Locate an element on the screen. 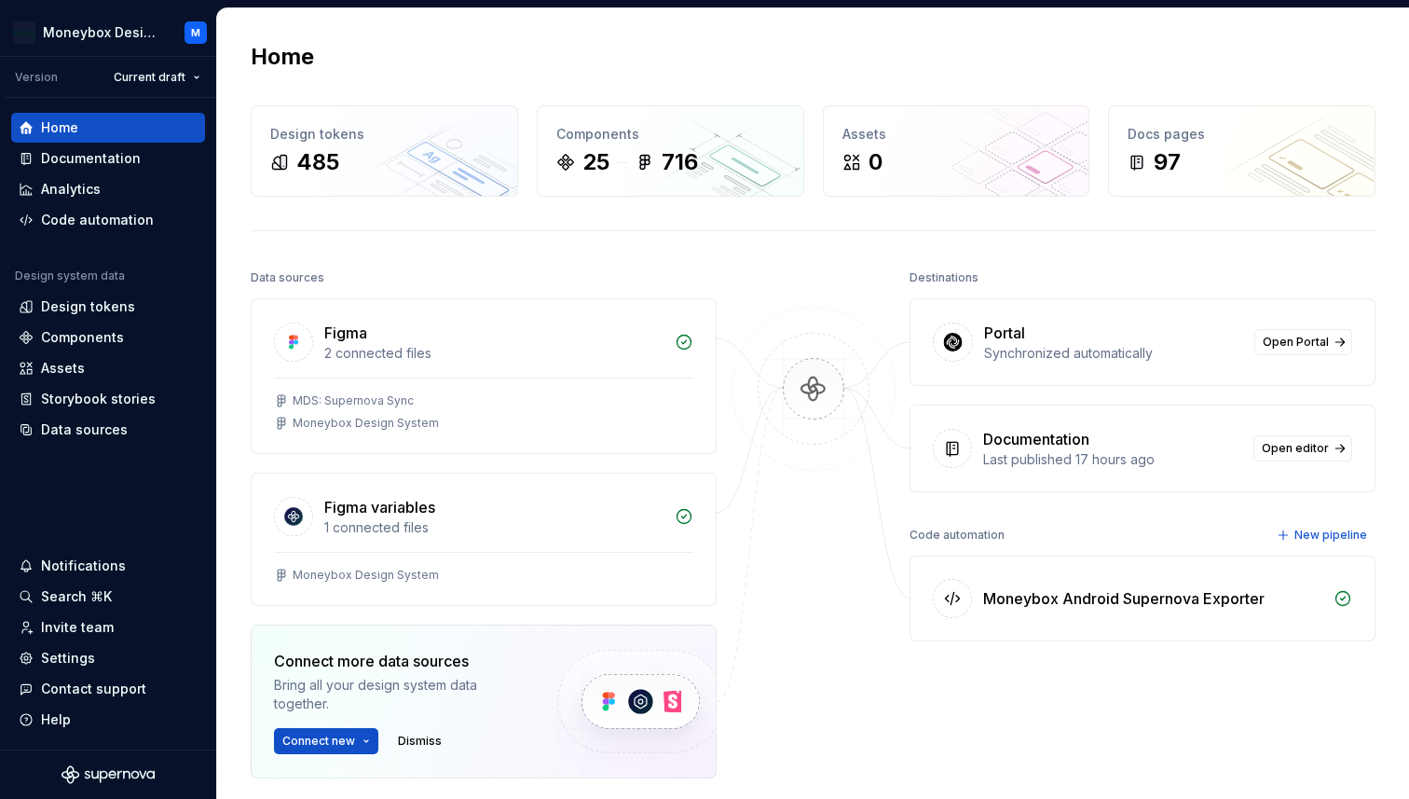 The width and height of the screenshot is (1409, 799). a: Invite team is located at coordinates (108, 627).